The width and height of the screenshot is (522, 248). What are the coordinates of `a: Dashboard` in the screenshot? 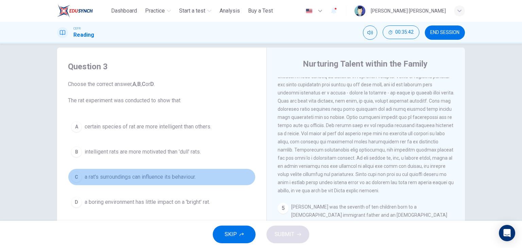 It's located at (124, 11).